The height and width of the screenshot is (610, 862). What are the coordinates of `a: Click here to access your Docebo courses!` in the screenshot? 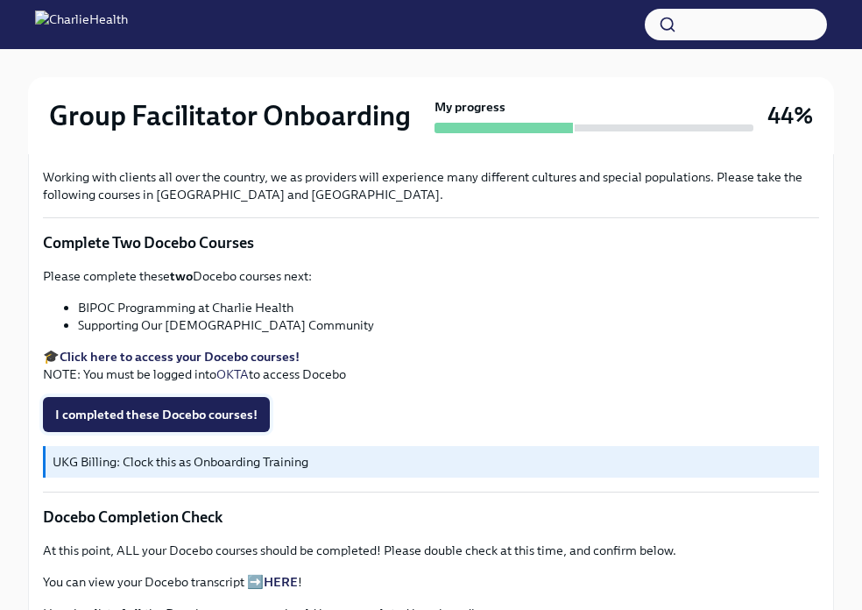 It's located at (180, 357).